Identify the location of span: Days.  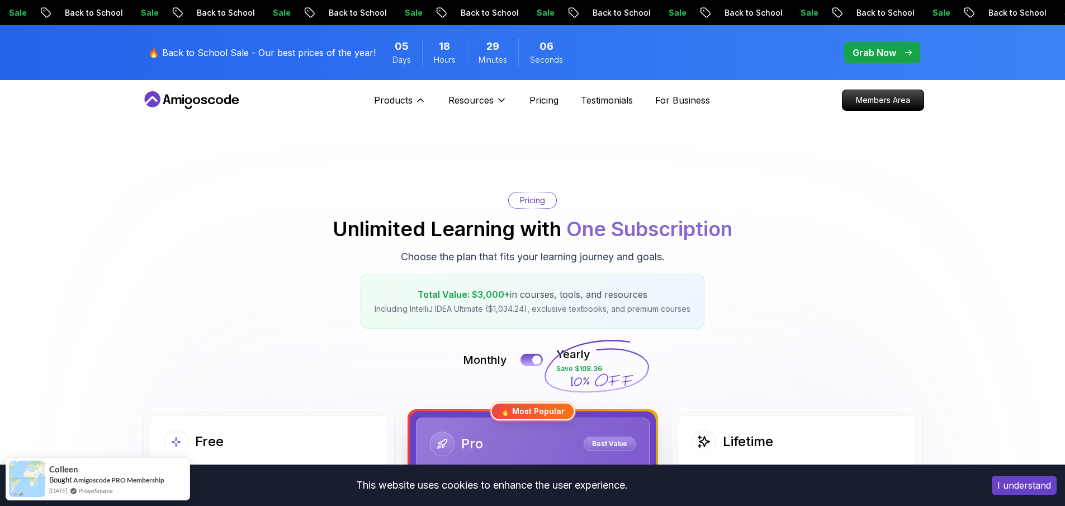
(402, 60).